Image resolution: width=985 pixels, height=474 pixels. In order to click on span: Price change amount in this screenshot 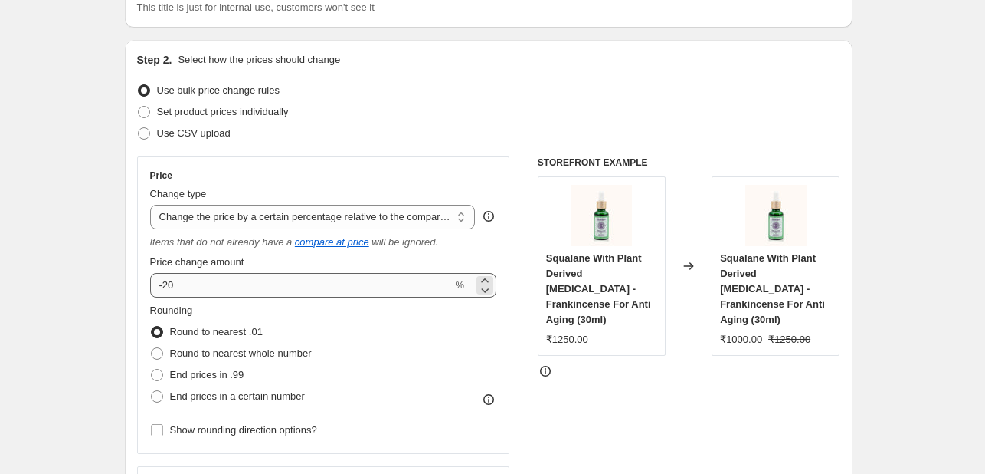, I will do `click(197, 261)`.